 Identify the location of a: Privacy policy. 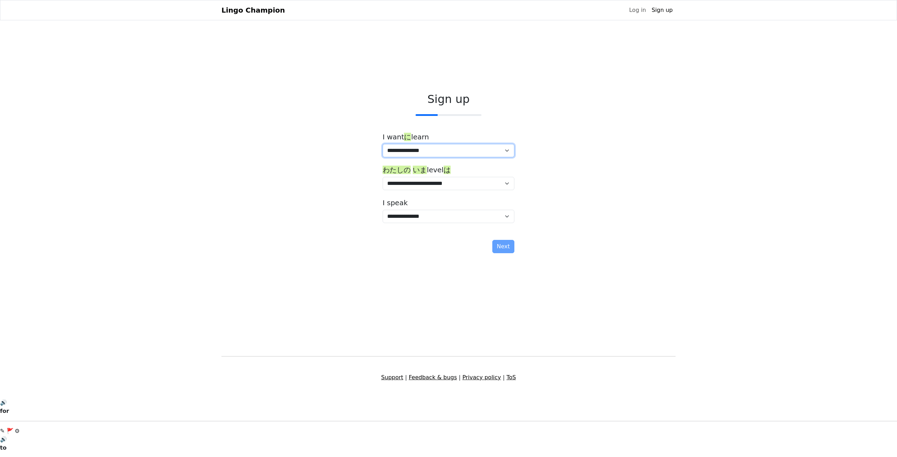
(482, 377).